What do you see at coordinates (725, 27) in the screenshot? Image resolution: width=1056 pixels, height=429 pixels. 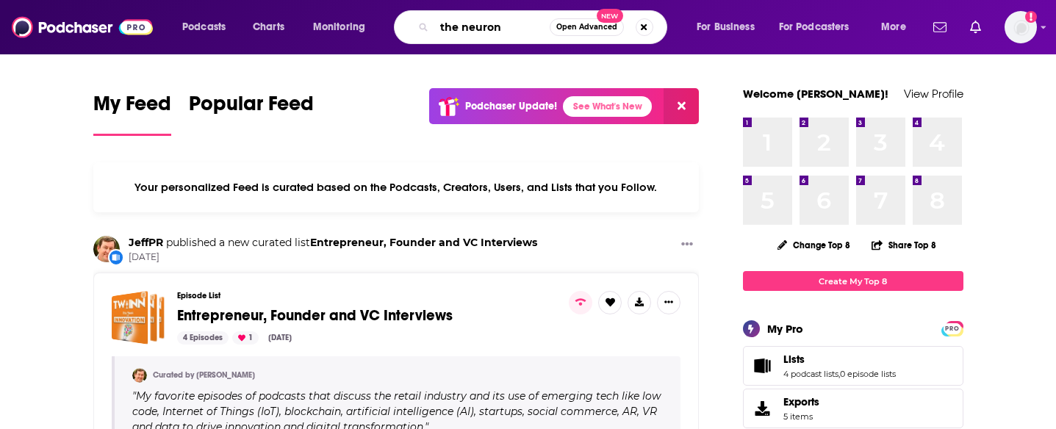 I see `span: For Business` at bounding box center [725, 27].